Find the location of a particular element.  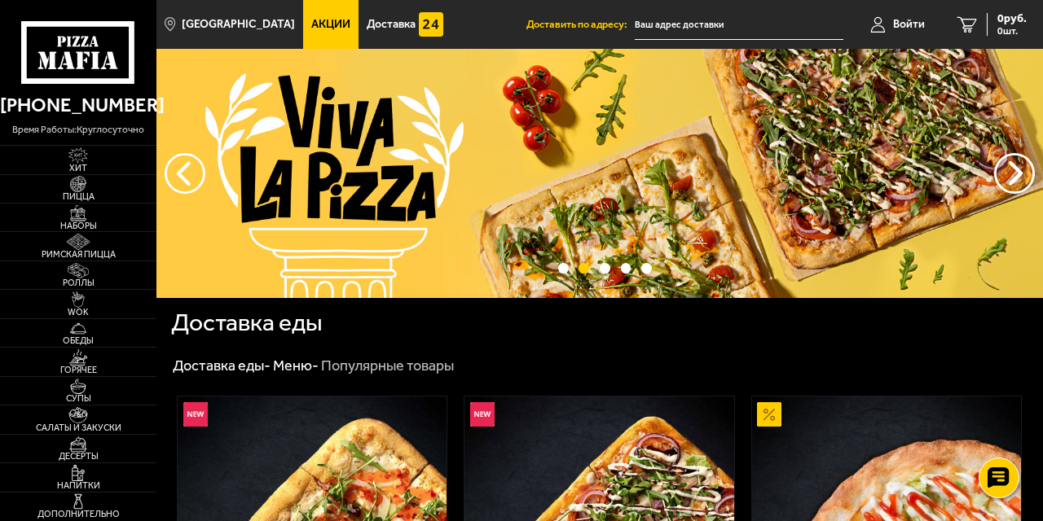

span: Акции is located at coordinates (331, 24).